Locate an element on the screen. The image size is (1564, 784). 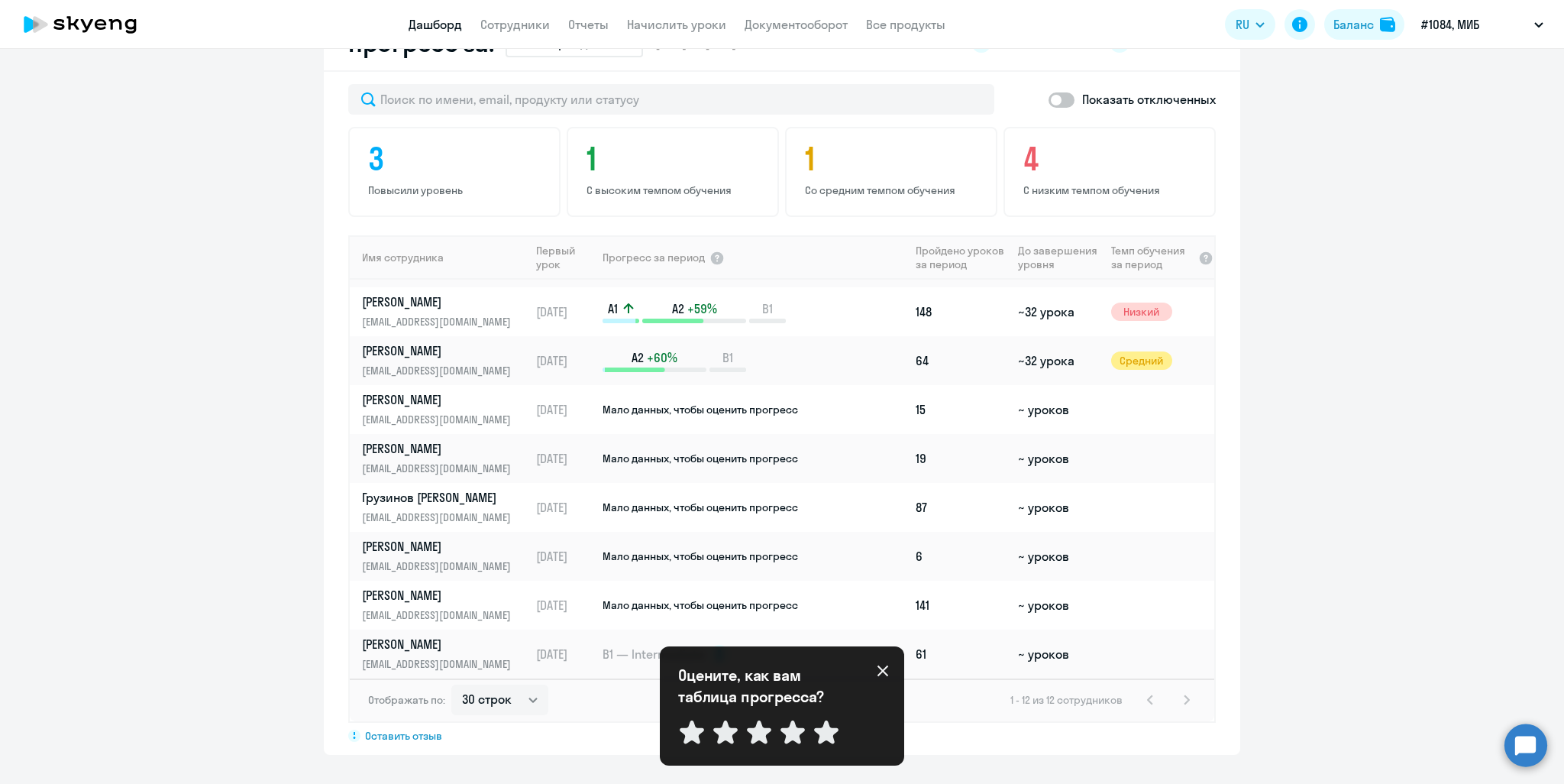
td: 148 is located at coordinates (961, 312).